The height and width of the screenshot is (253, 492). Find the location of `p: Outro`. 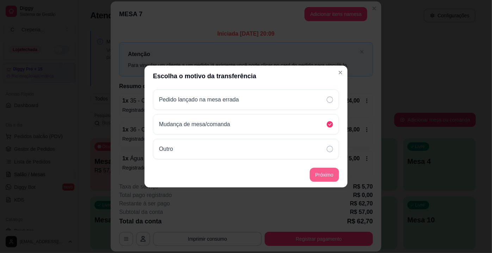

p: Outro is located at coordinates (166, 149).